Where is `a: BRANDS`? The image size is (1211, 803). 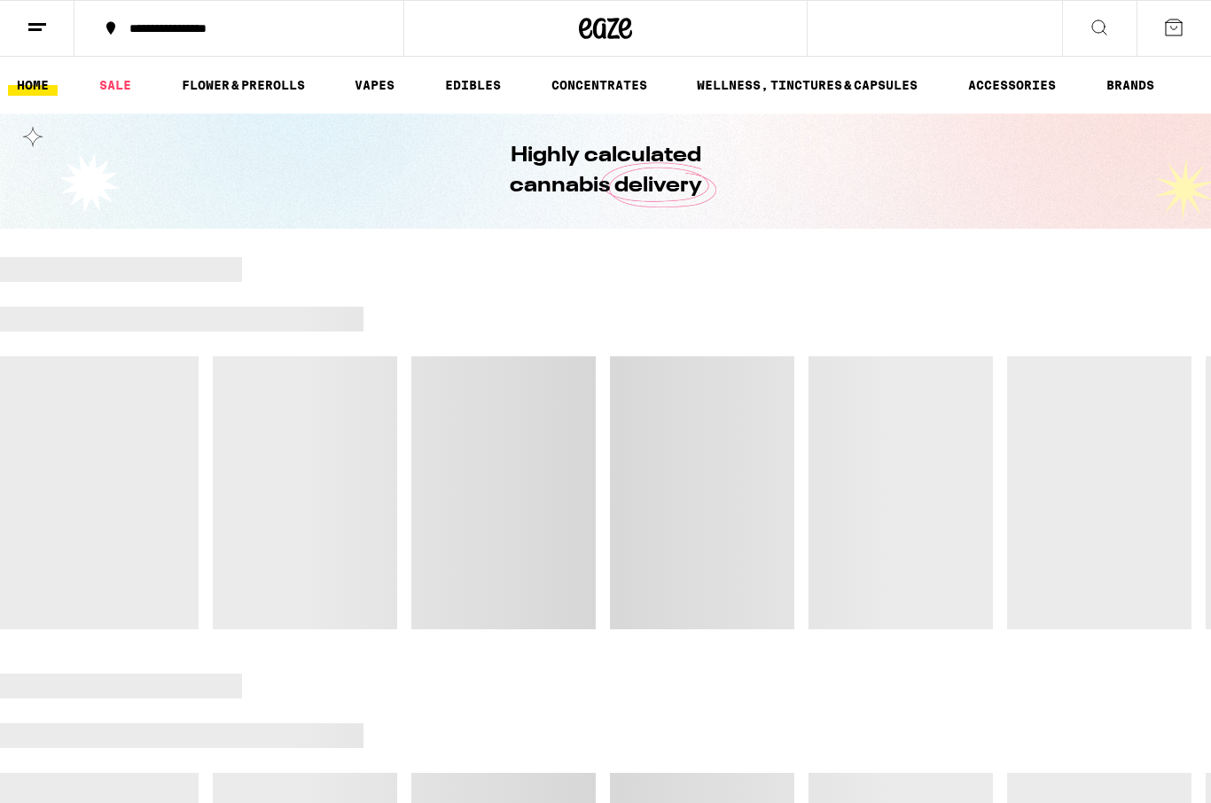 a: BRANDS is located at coordinates (1130, 85).